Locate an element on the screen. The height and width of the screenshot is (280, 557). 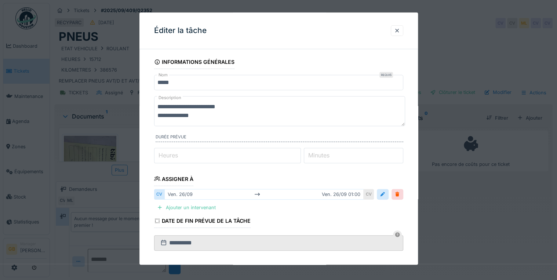
div: Informations générales is located at coordinates (194, 63).